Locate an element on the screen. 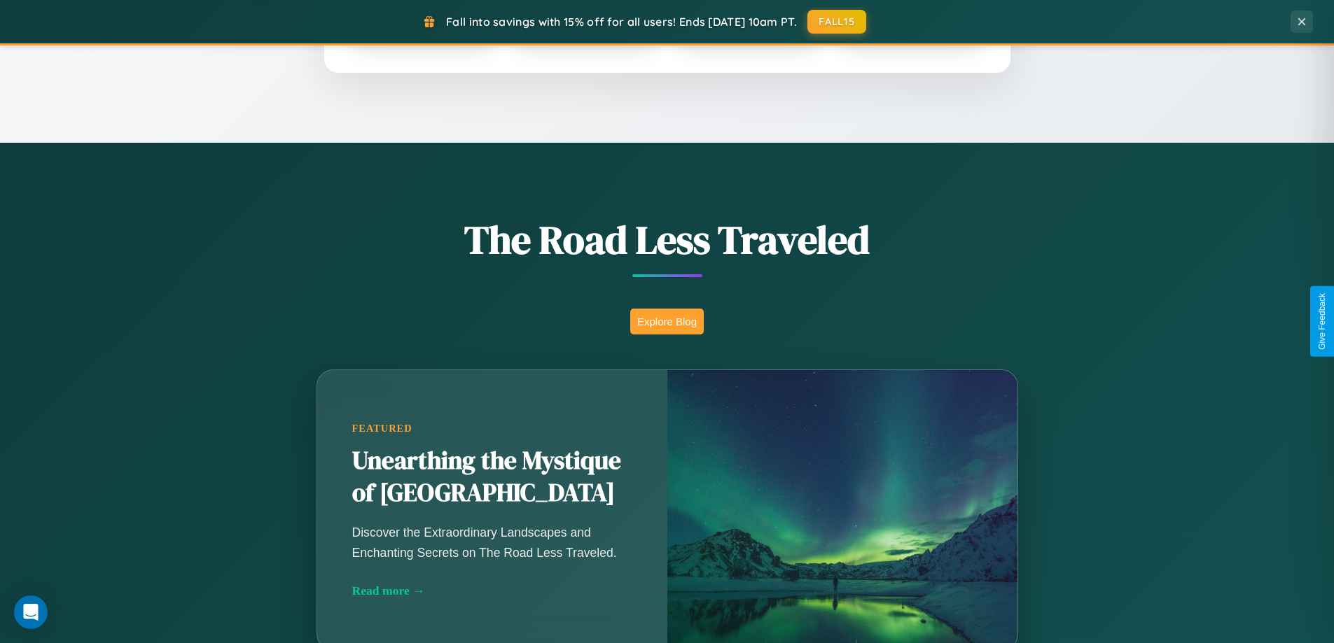 The height and width of the screenshot is (643, 1334). button: FALL15 is located at coordinates (837, 22).